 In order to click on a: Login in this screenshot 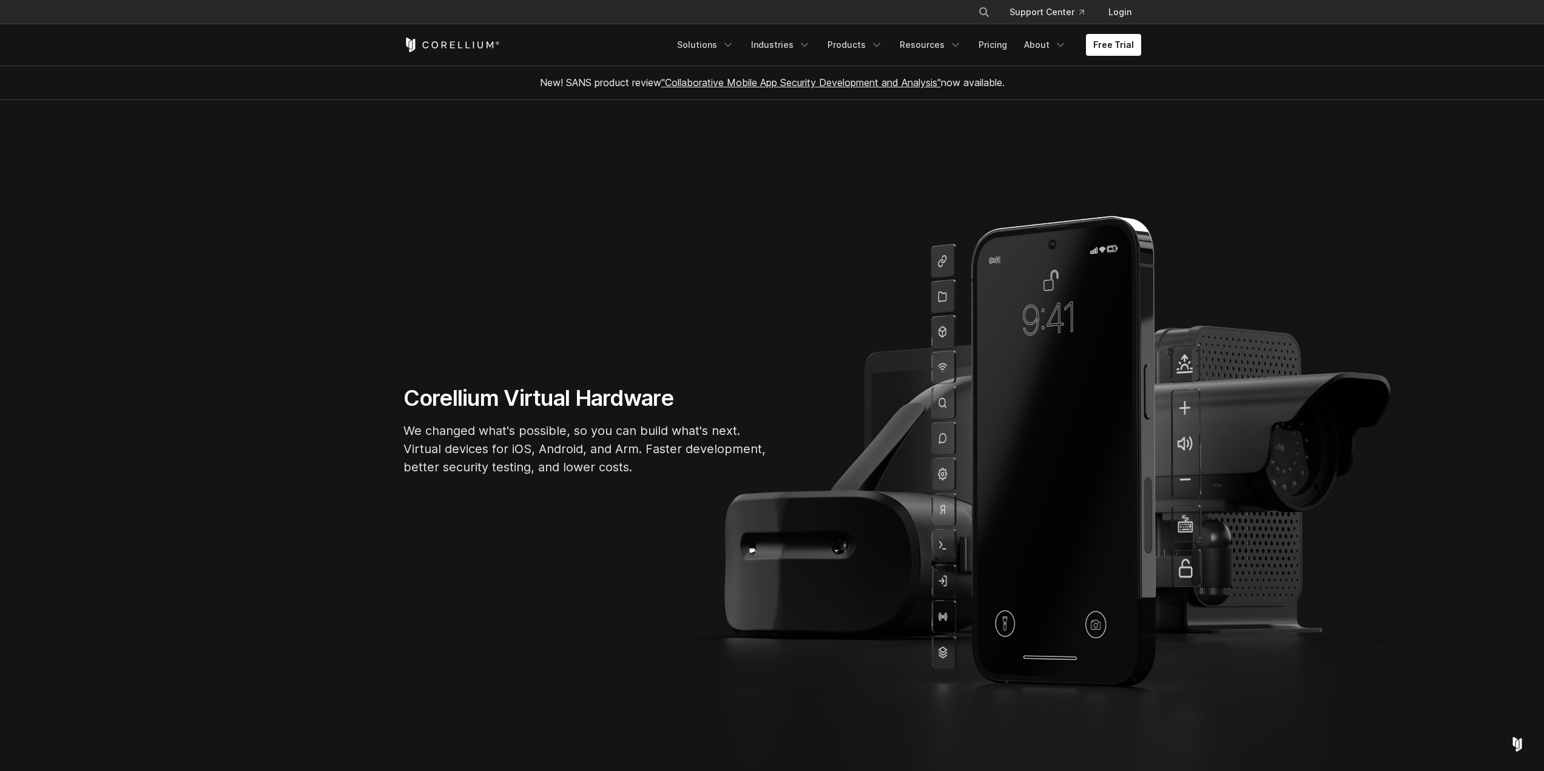, I will do `click(1120, 12)`.